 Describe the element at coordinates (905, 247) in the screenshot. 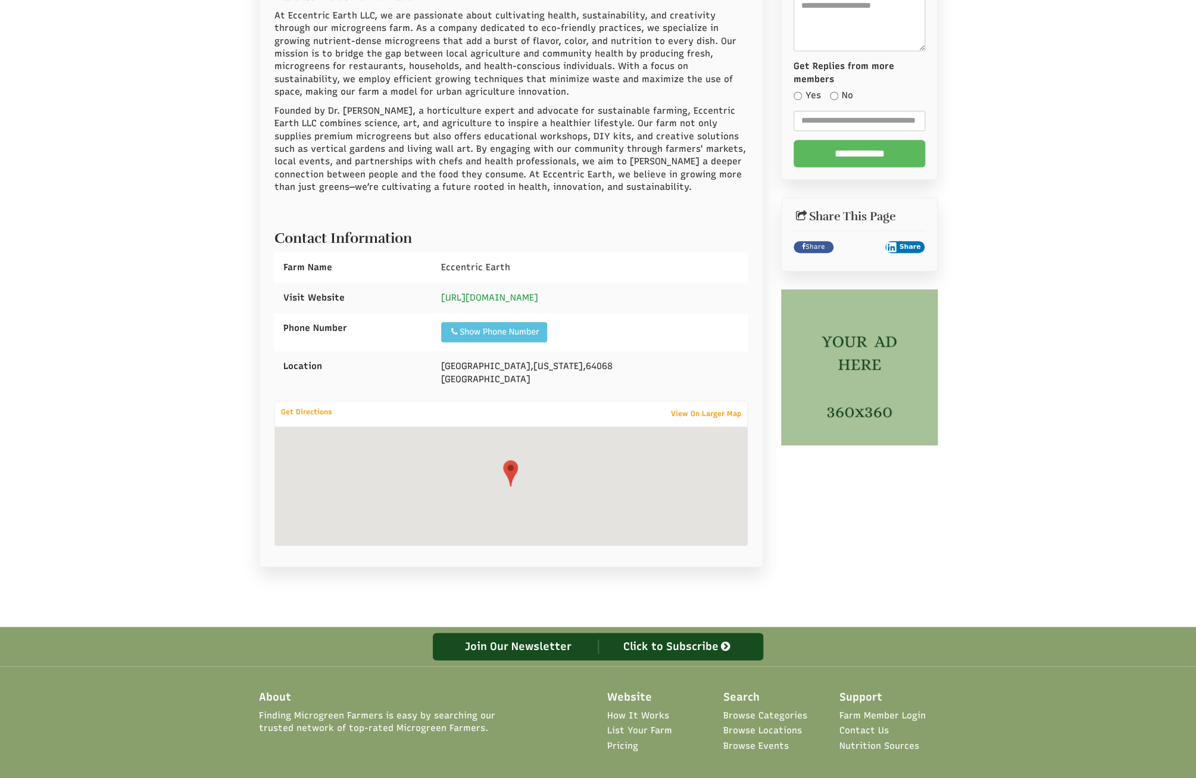

I see `button: Share` at that location.